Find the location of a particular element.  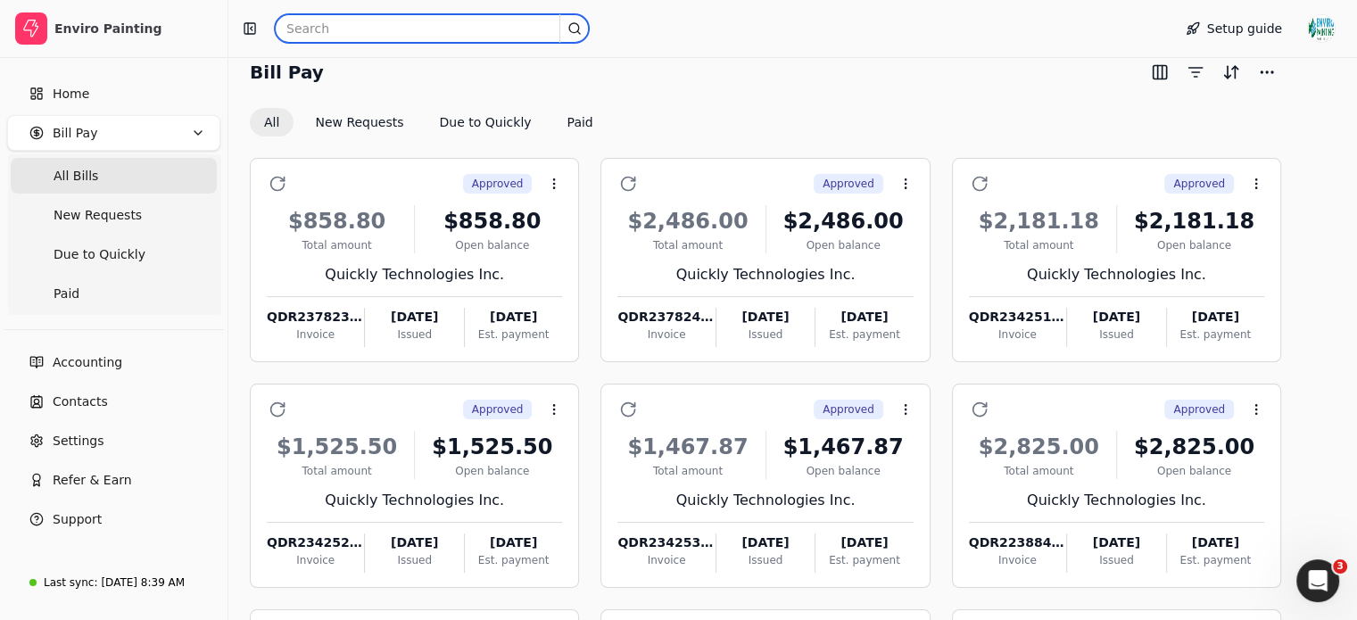

a: Due to Quickly is located at coordinates (113, 254).